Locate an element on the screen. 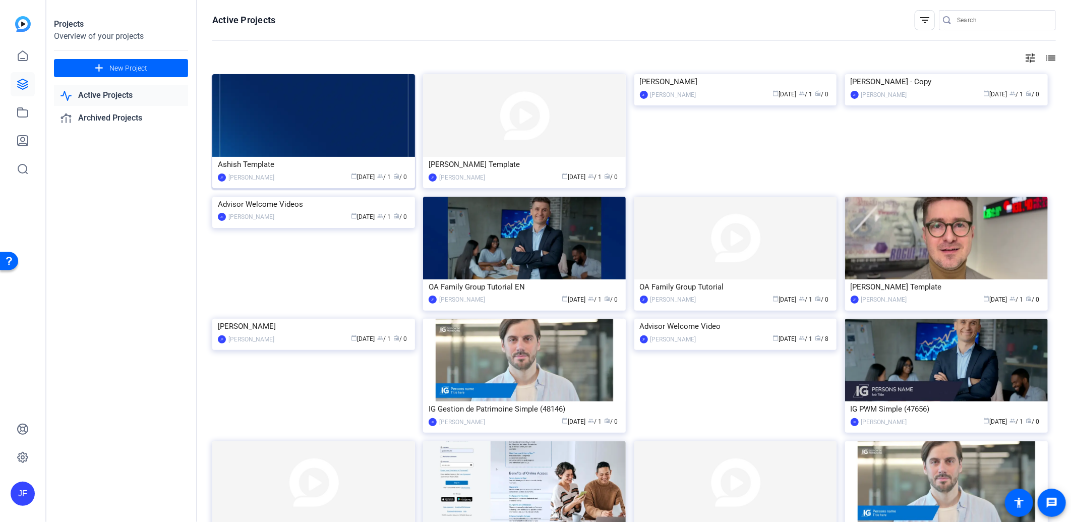 Image resolution: width=1071 pixels, height=522 pixels. div: OA Family Group Tutorial EN is located at coordinates (524, 287).